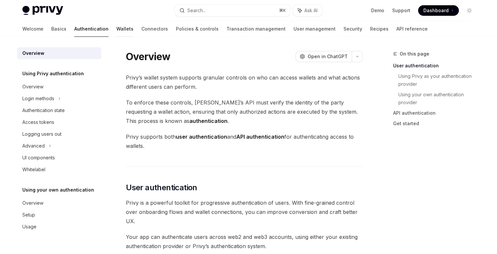 This screenshot has height=254, width=497. I want to click on span: ⌘ K, so click(283, 11).